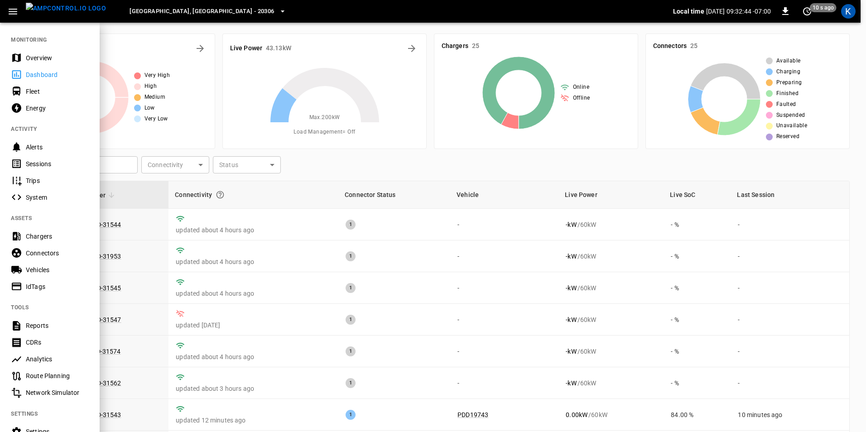 This screenshot has width=866, height=432. I want to click on span: 10 s ago, so click(823, 8).